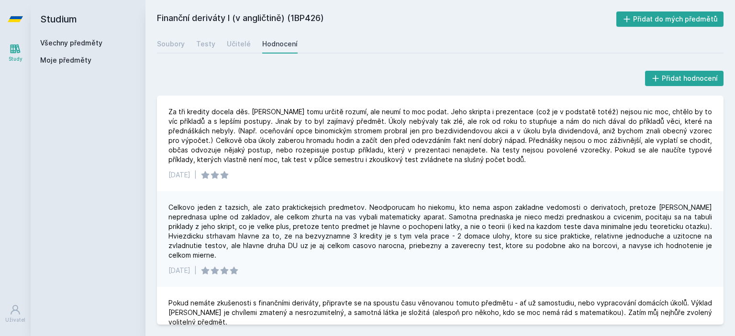  What do you see at coordinates (206, 44) in the screenshot?
I see `div: Testy` at bounding box center [206, 44].